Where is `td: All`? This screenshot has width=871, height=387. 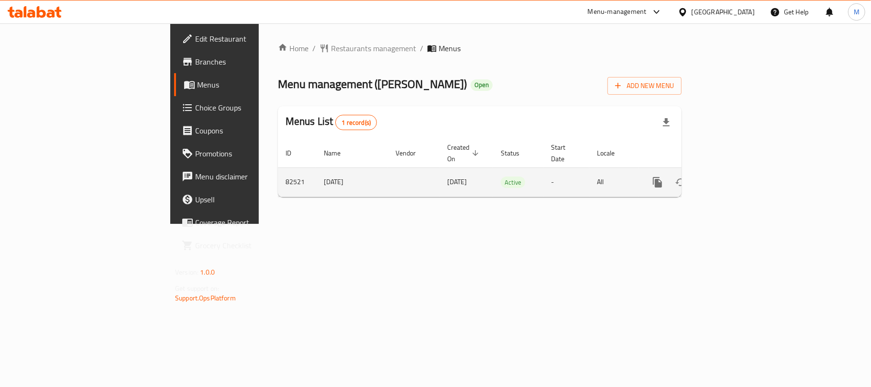 td: All is located at coordinates (614, 182).